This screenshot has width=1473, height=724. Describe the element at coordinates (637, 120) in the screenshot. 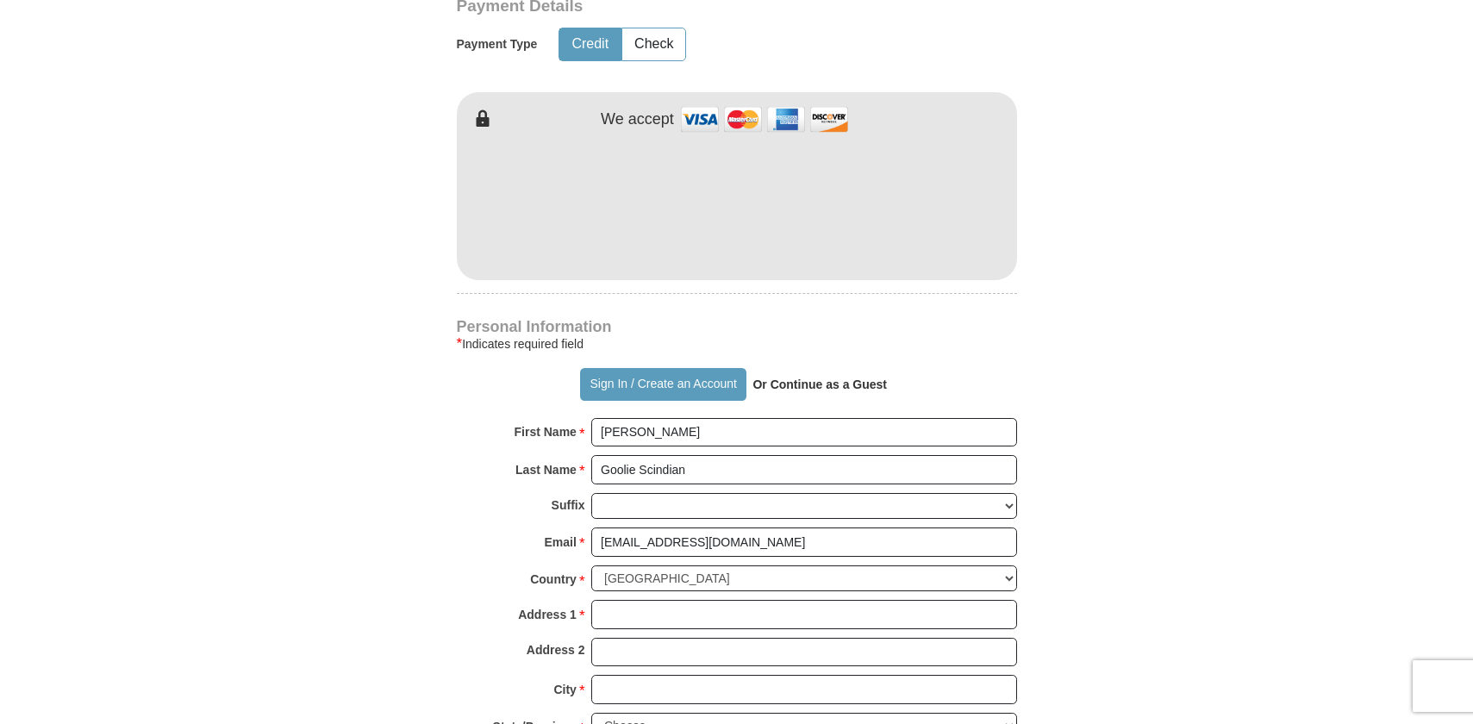

I see `h4: We accept` at that location.